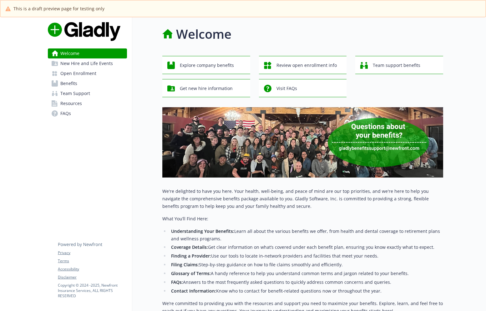 This screenshot has width=486, height=311. I want to click on strong: FAQs:, so click(177, 282).